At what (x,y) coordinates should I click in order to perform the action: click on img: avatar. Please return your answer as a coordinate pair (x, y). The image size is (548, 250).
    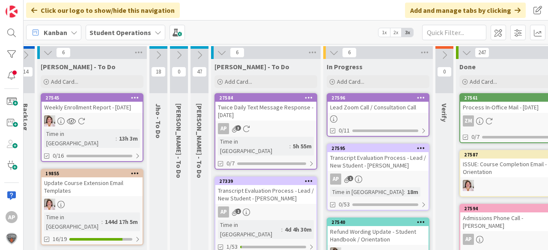
    Looking at the image, I should click on (12, 239).